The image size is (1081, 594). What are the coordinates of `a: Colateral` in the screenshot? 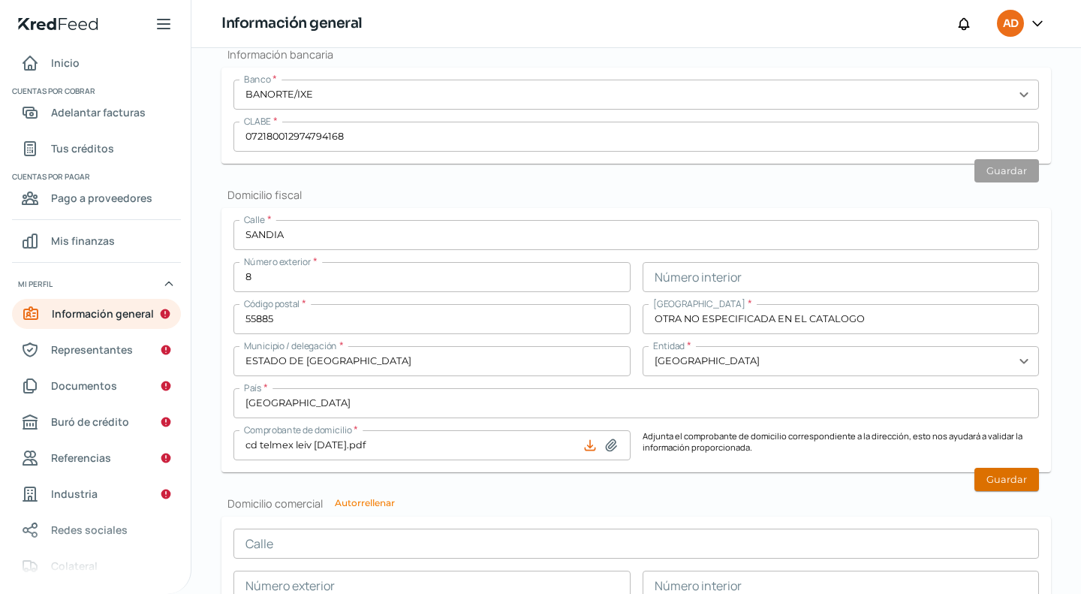 It's located at (96, 566).